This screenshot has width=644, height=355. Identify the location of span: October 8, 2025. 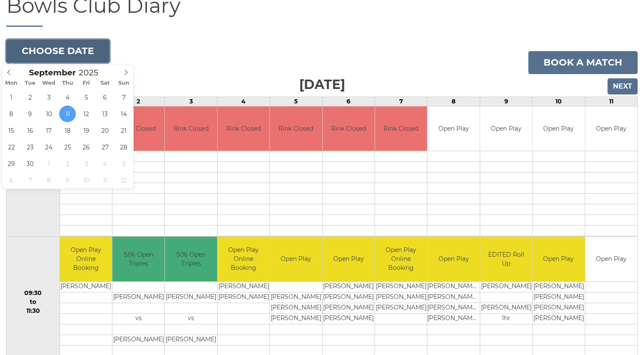
(49, 180).